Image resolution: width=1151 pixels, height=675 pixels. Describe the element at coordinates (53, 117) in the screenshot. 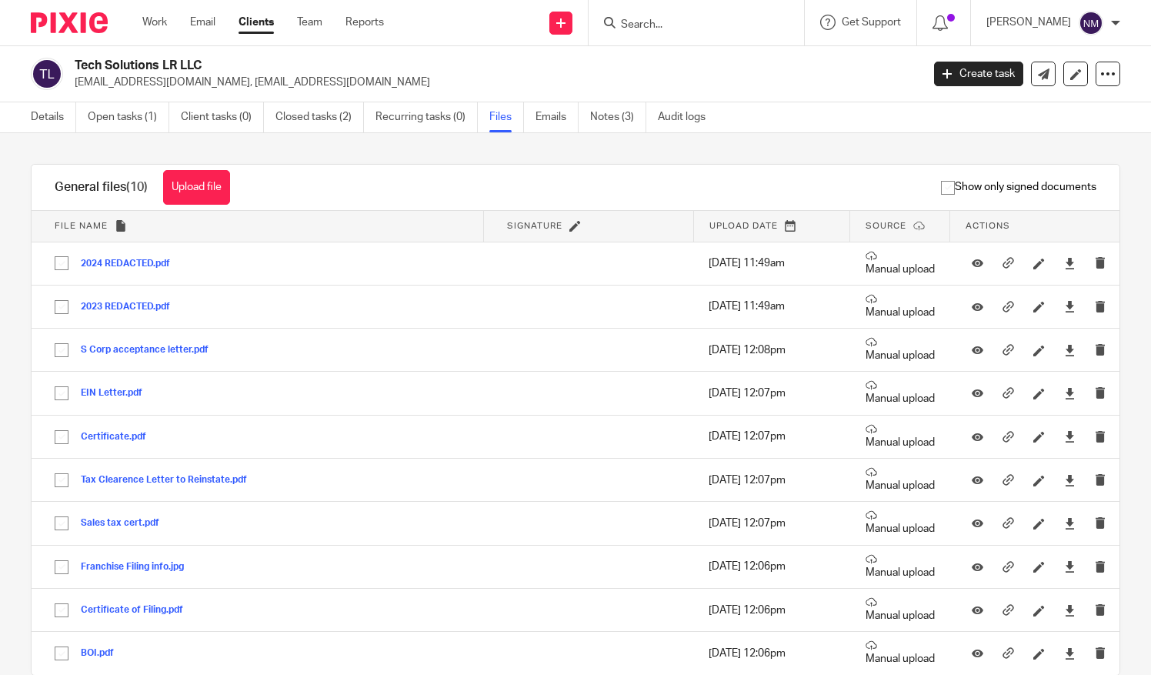

I see `a: Details` at that location.